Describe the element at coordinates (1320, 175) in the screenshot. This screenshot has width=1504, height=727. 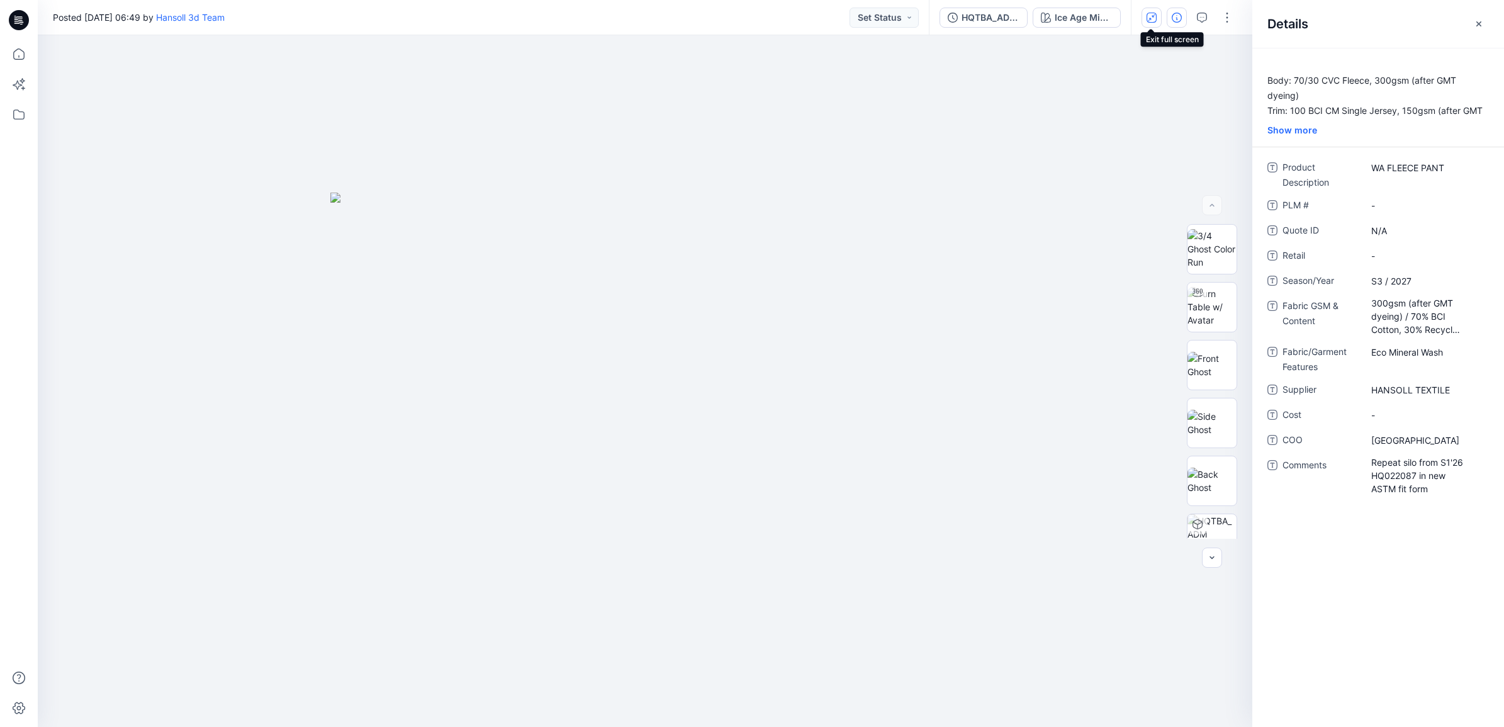
I see `span: Product Description` at that location.